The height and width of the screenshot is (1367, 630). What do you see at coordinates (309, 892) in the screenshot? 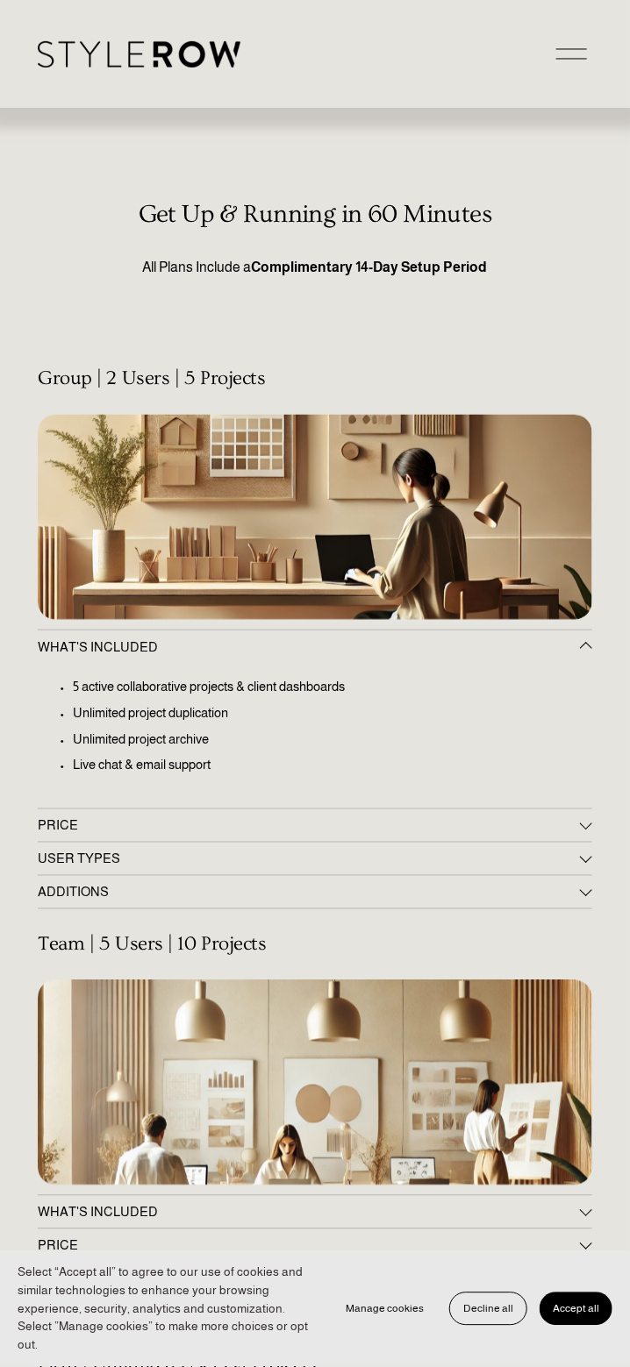
I see `span: ADDITIONS` at bounding box center [309, 892].